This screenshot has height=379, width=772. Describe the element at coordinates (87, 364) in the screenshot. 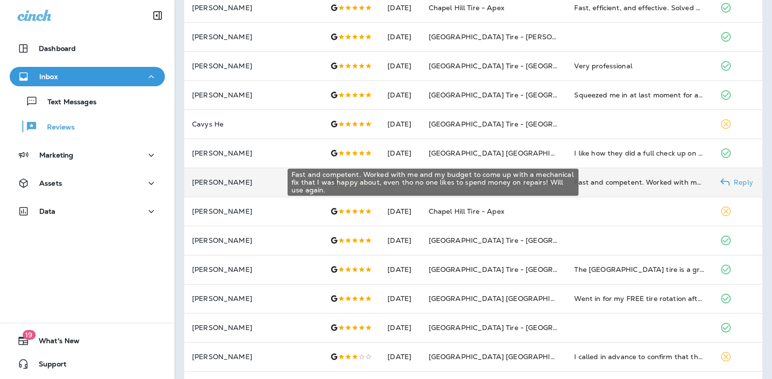

I see `button: Support` at that location.